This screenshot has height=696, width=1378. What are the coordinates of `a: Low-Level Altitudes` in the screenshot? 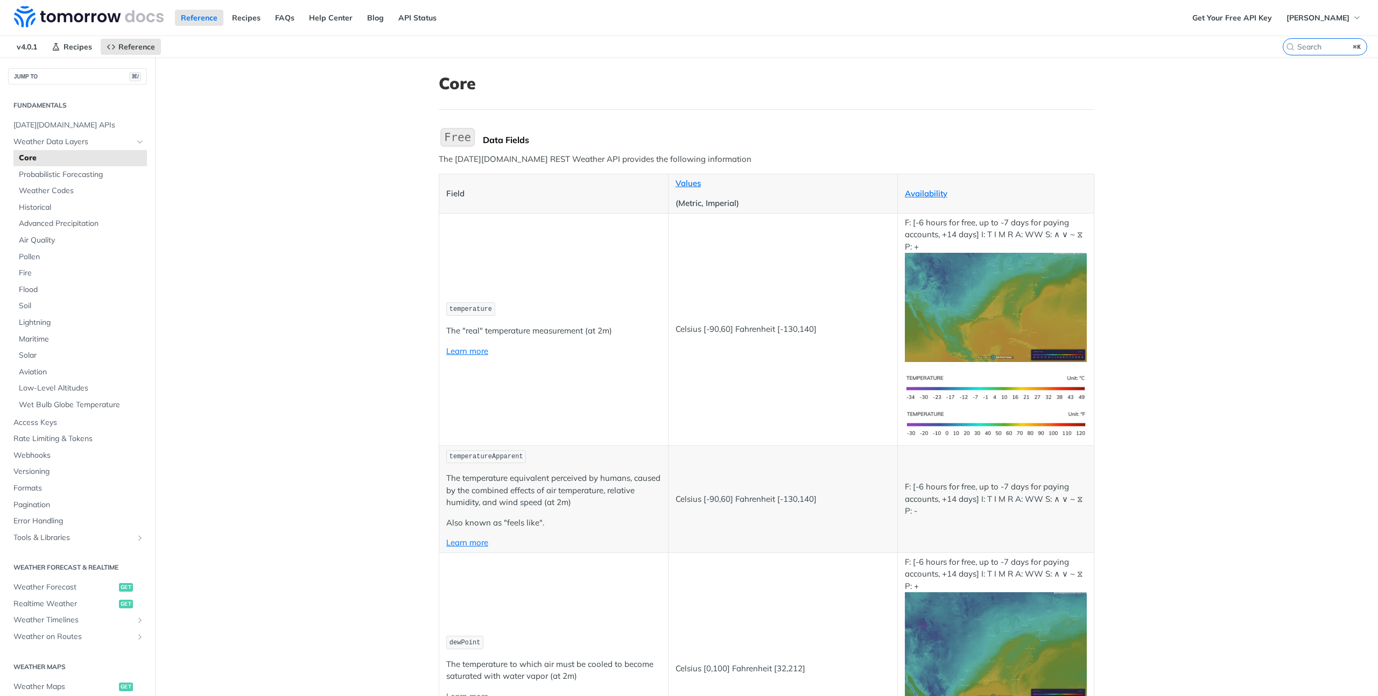 It's located at (80, 389).